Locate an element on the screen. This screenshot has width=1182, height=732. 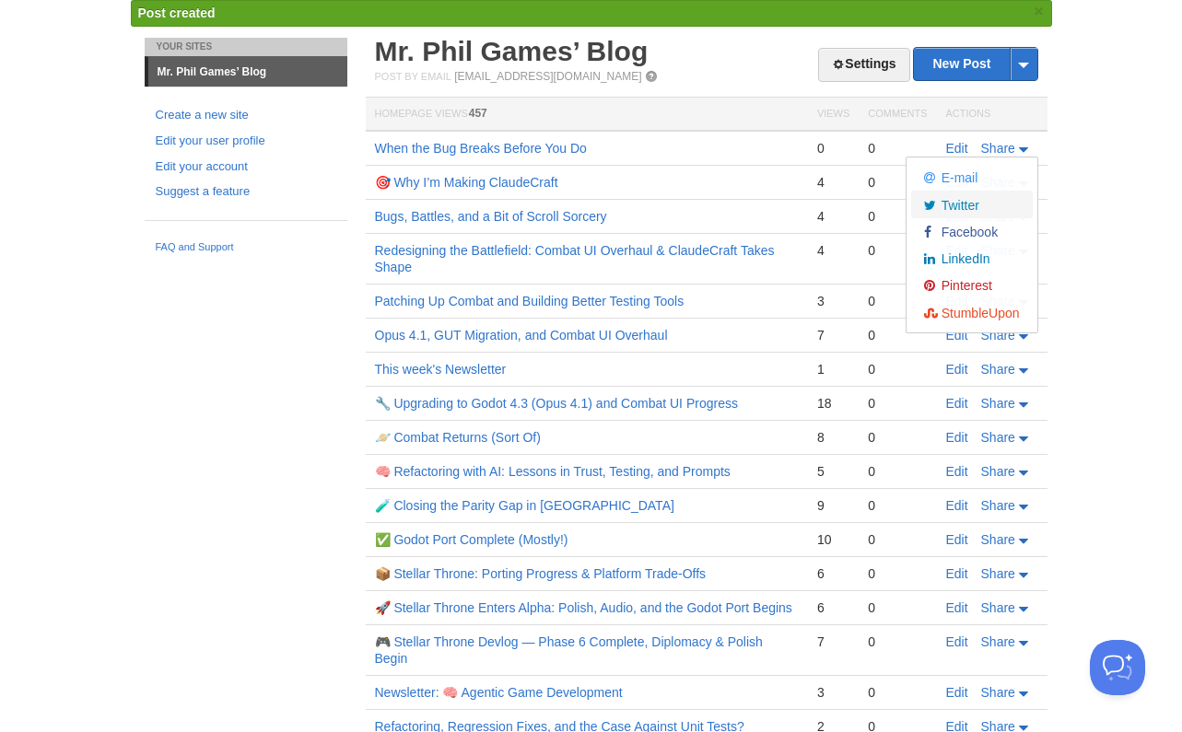
a: Opus 4.1, GUT Migration, and Combat UI Overhaul is located at coordinates (521, 335).